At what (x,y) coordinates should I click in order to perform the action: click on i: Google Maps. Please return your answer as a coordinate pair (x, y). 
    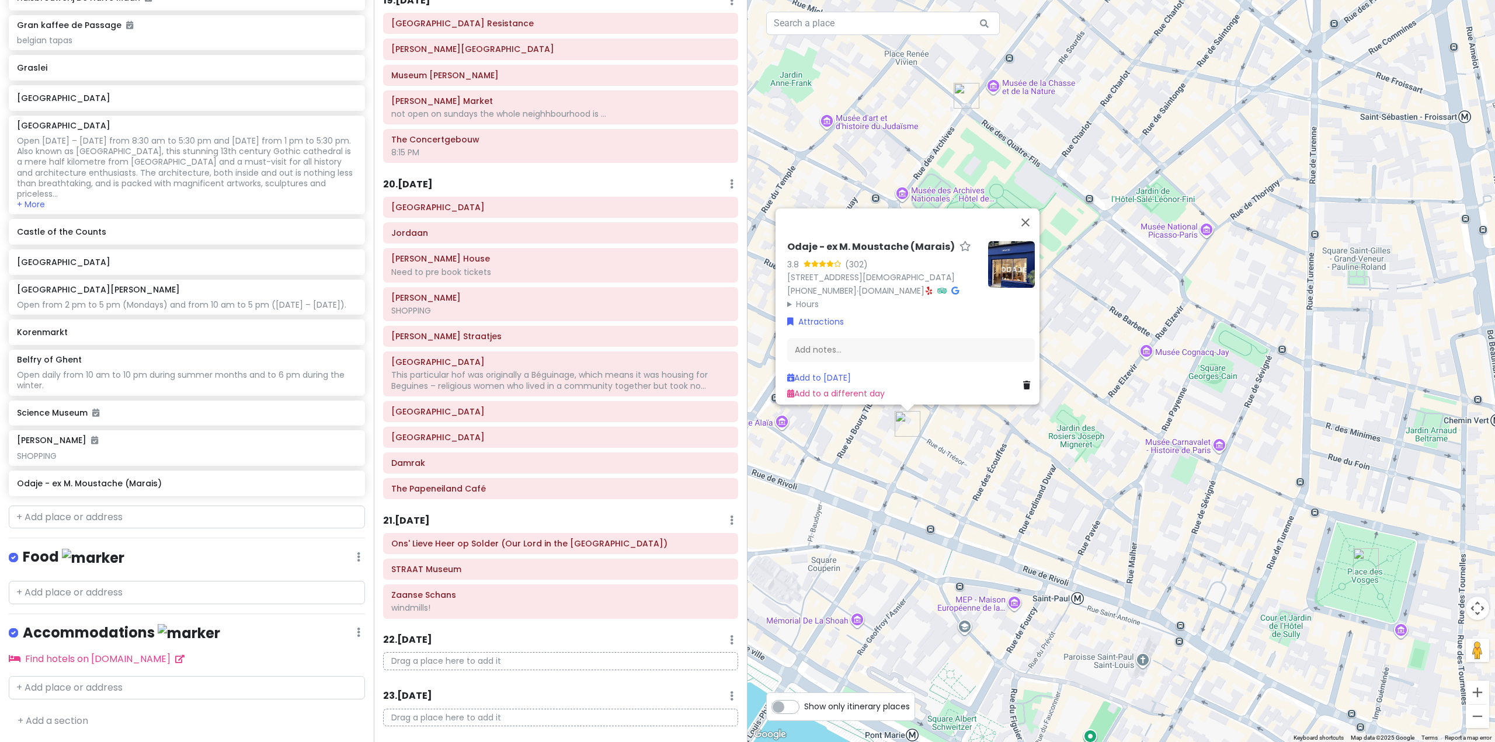
    Looking at the image, I should click on (955, 291).